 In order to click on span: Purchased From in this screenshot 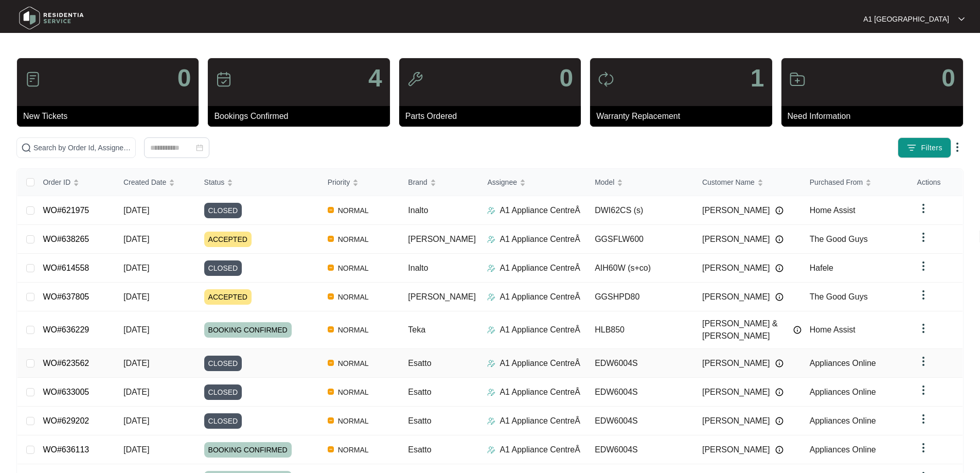, I will do `click(836, 182)`.